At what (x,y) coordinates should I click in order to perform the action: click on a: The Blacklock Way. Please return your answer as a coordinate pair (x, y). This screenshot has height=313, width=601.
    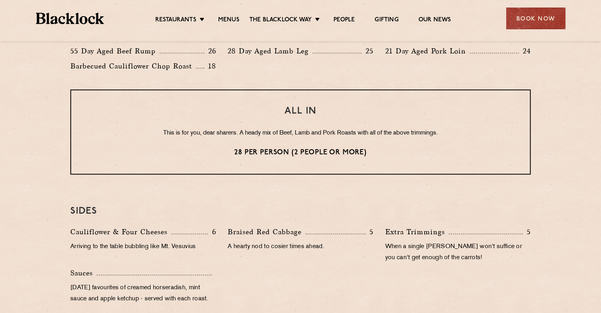
    Looking at the image, I should click on (281, 21).